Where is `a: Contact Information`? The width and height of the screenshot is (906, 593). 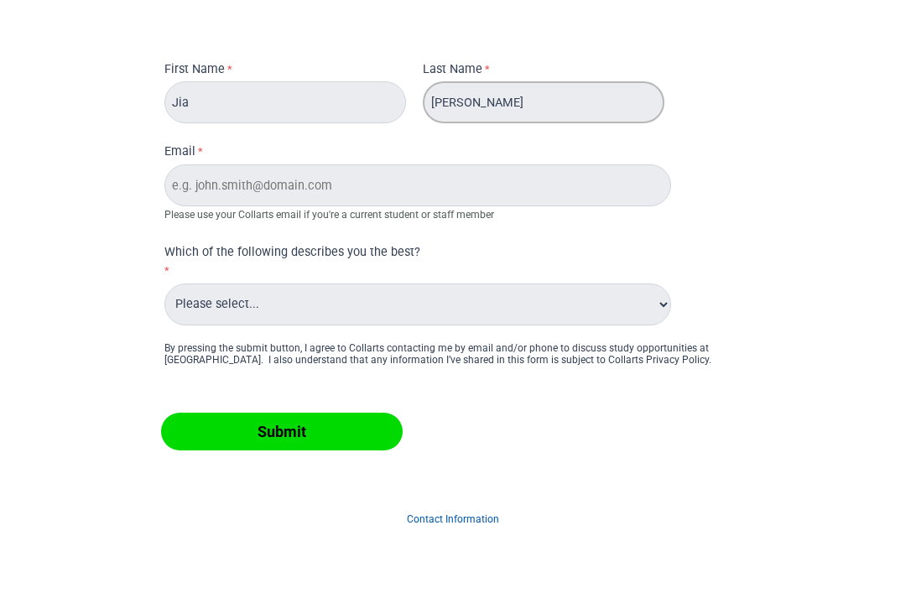
a: Contact Information is located at coordinates (453, 519).